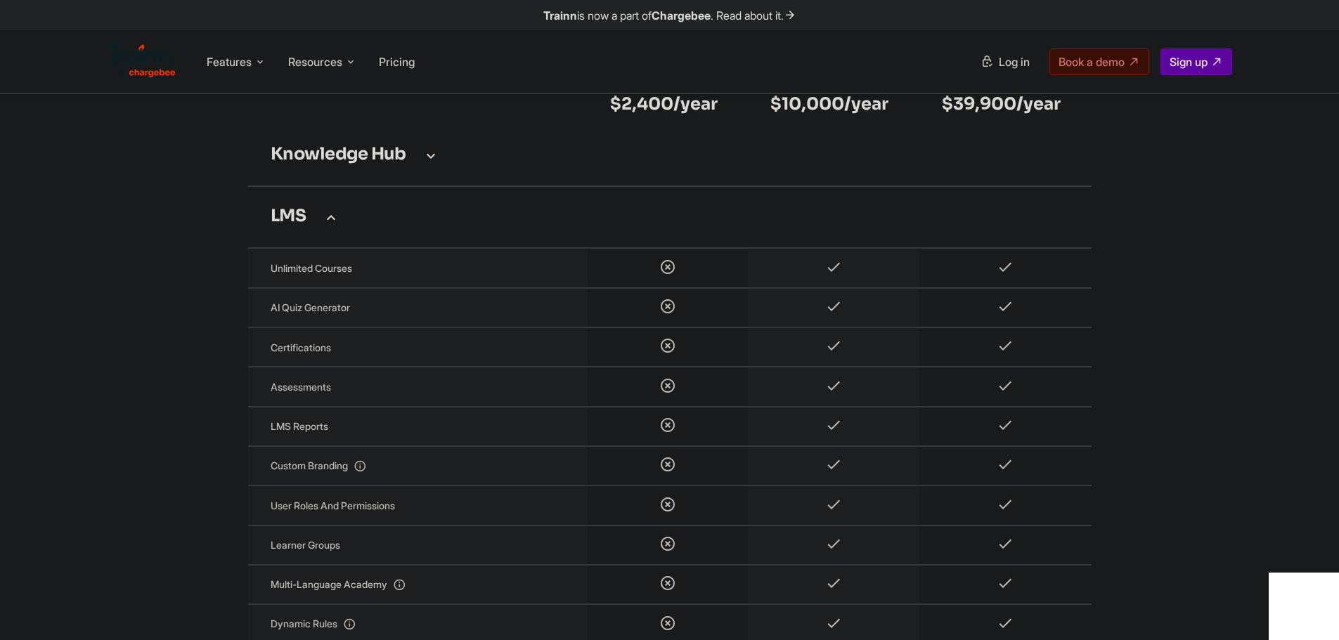  Describe the element at coordinates (1005, 104) in the screenshot. I see `h6: $39,900/year` at that location.